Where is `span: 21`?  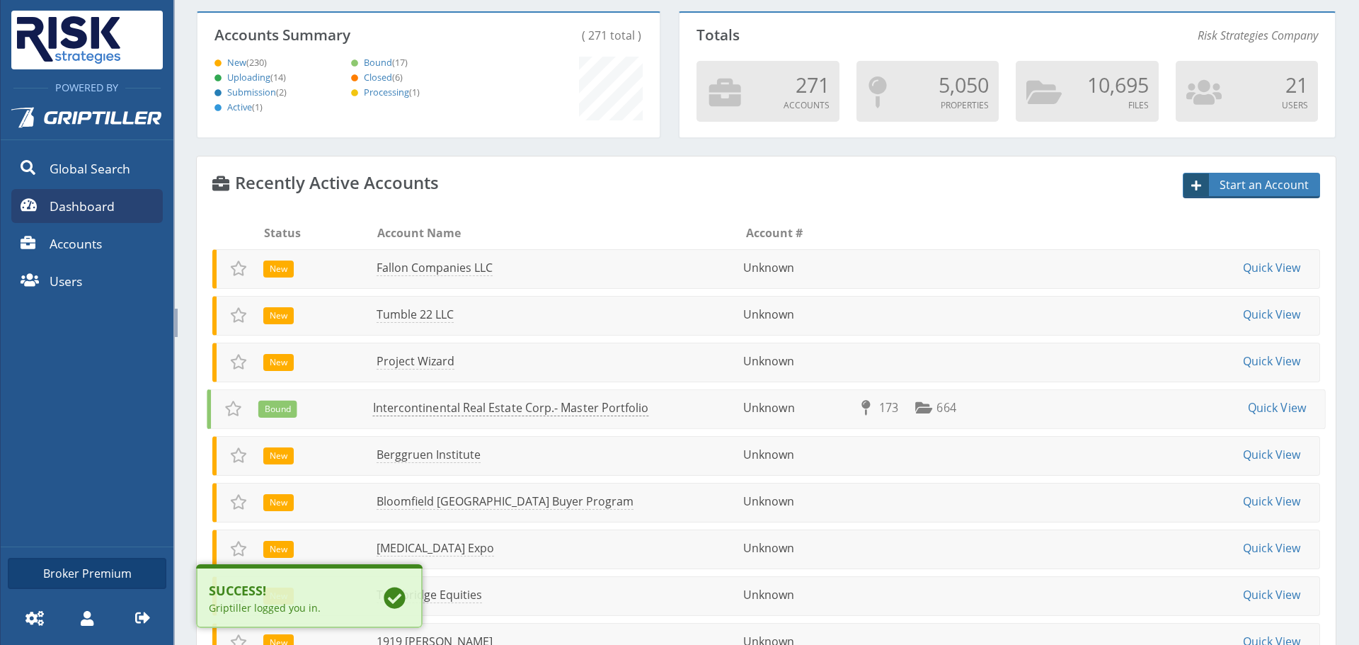 span: 21 is located at coordinates (1297, 84).